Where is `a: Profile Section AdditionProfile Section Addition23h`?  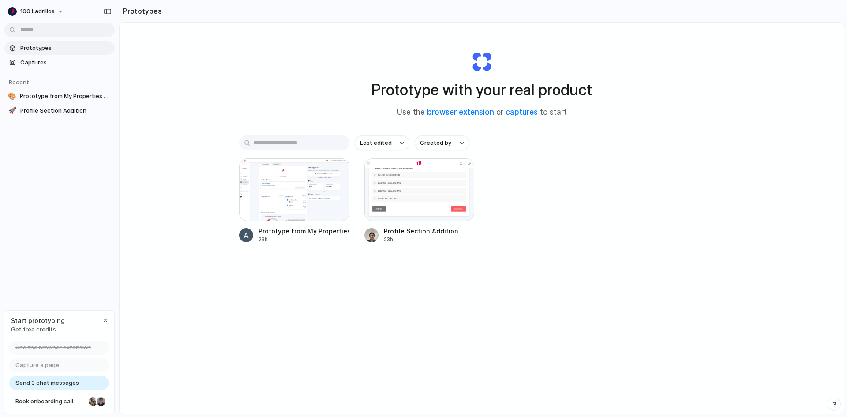 a: Profile Section AdditionProfile Section Addition23h is located at coordinates (420, 201).